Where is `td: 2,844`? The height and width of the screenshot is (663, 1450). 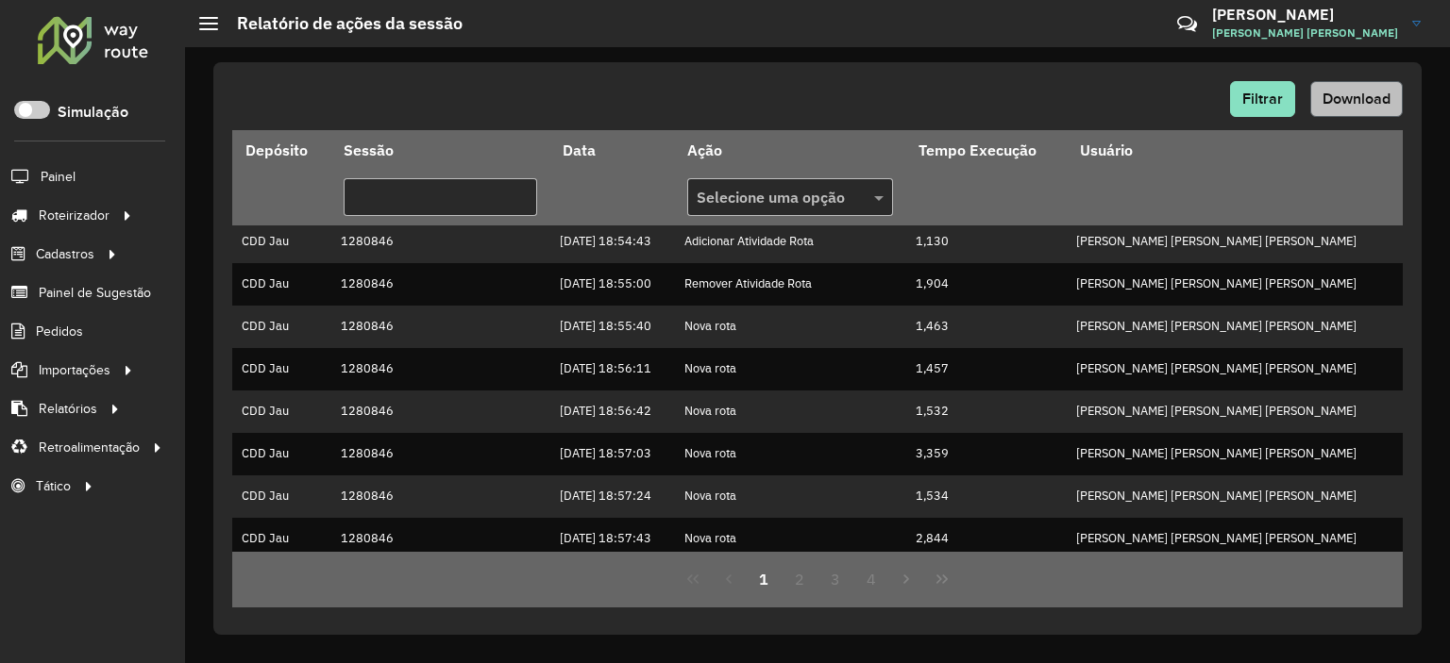
td: 2,844 is located at coordinates (986, 539).